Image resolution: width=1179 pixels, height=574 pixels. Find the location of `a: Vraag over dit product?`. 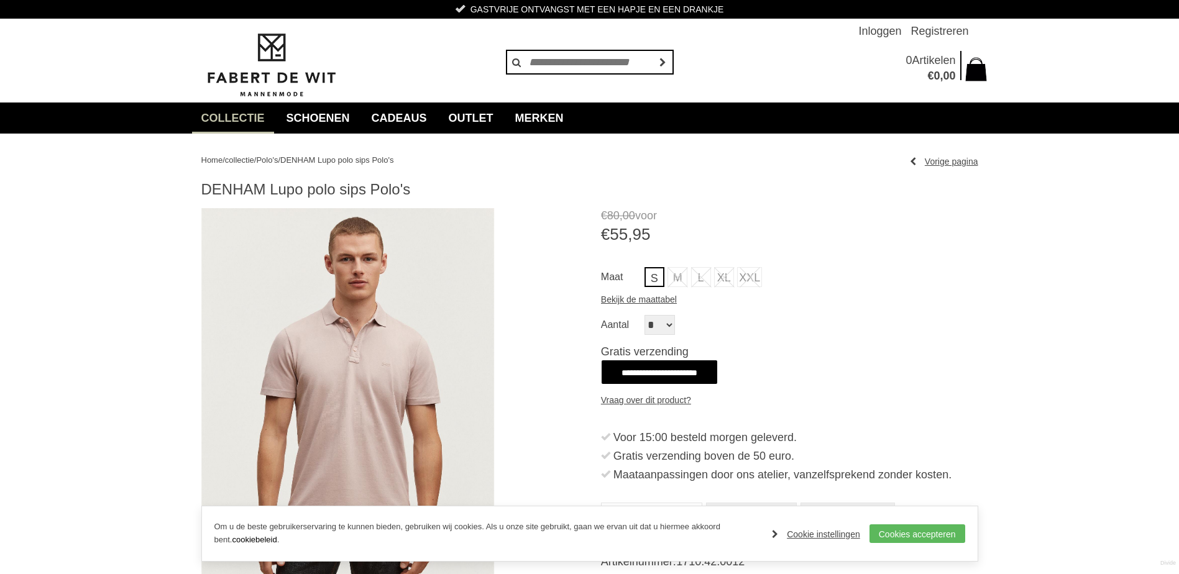

a: Vraag over dit product? is located at coordinates (646, 400).